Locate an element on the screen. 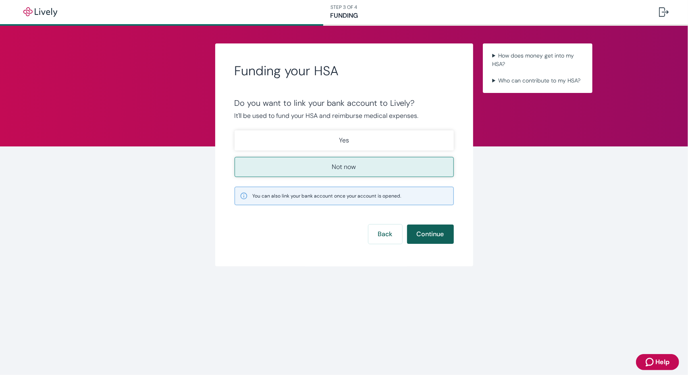 The height and width of the screenshot is (375, 688). summary: How does money get into my HSA? is located at coordinates (537, 60).